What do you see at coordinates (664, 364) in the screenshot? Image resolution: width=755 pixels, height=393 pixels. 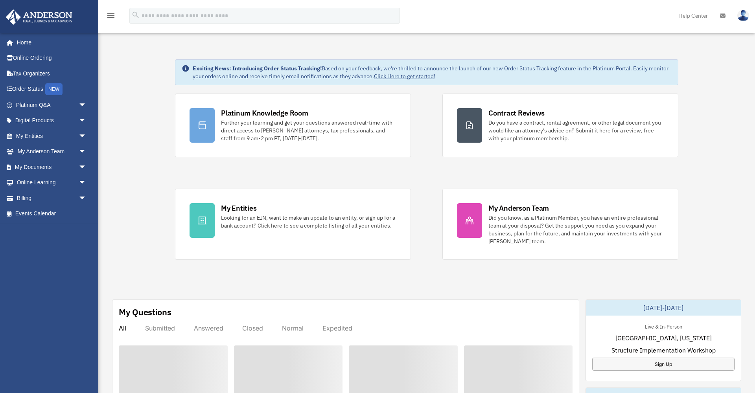 I see `a: Sign Up` at bounding box center [664, 364].